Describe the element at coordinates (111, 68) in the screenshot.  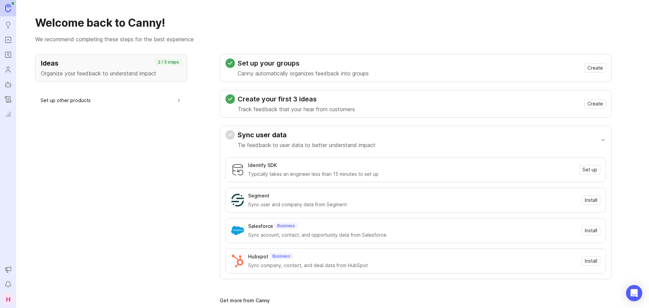
I see `button: IdeasOrganize your feedback to understand impact2 / 3 steps` at that location.